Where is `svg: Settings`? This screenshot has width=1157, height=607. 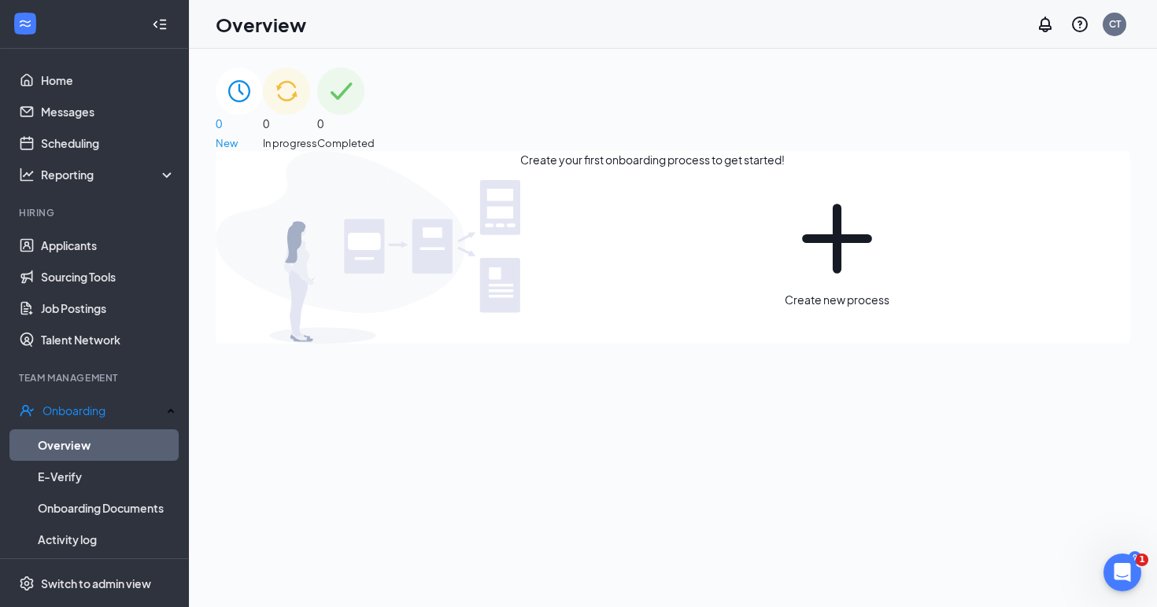
svg: Settings is located at coordinates (27, 584).